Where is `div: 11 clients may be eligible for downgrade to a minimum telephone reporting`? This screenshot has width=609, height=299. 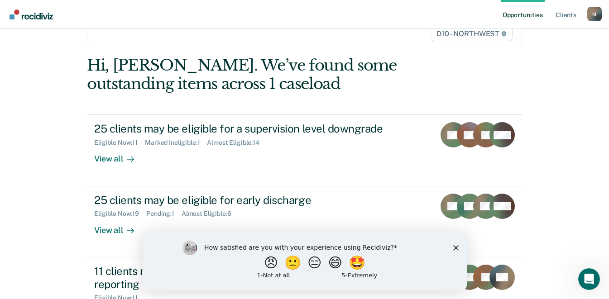
div: 11 clients may be eligible for downgrade to a minimum telephone reporting is located at coordinates (253, 278).